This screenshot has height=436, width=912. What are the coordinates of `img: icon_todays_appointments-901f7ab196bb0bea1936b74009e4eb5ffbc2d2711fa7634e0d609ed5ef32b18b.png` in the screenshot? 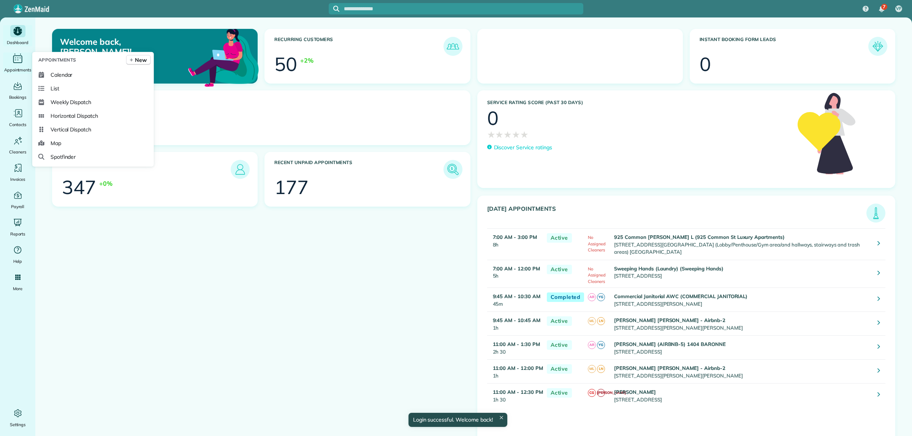 It's located at (876, 213).